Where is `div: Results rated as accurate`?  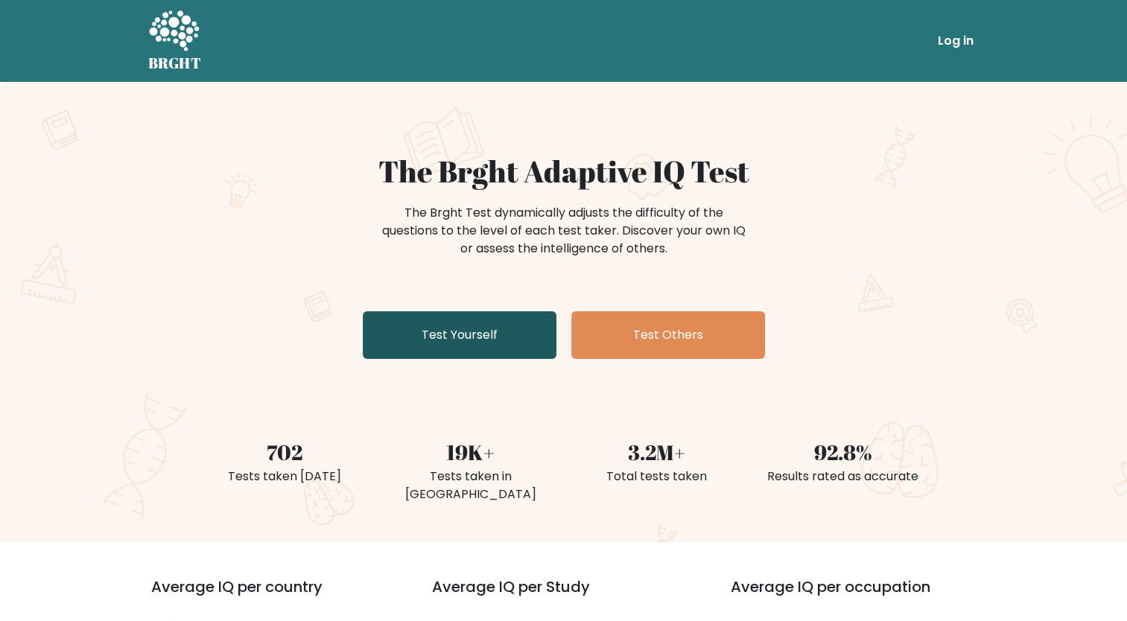
div: Results rated as accurate is located at coordinates (843, 477).